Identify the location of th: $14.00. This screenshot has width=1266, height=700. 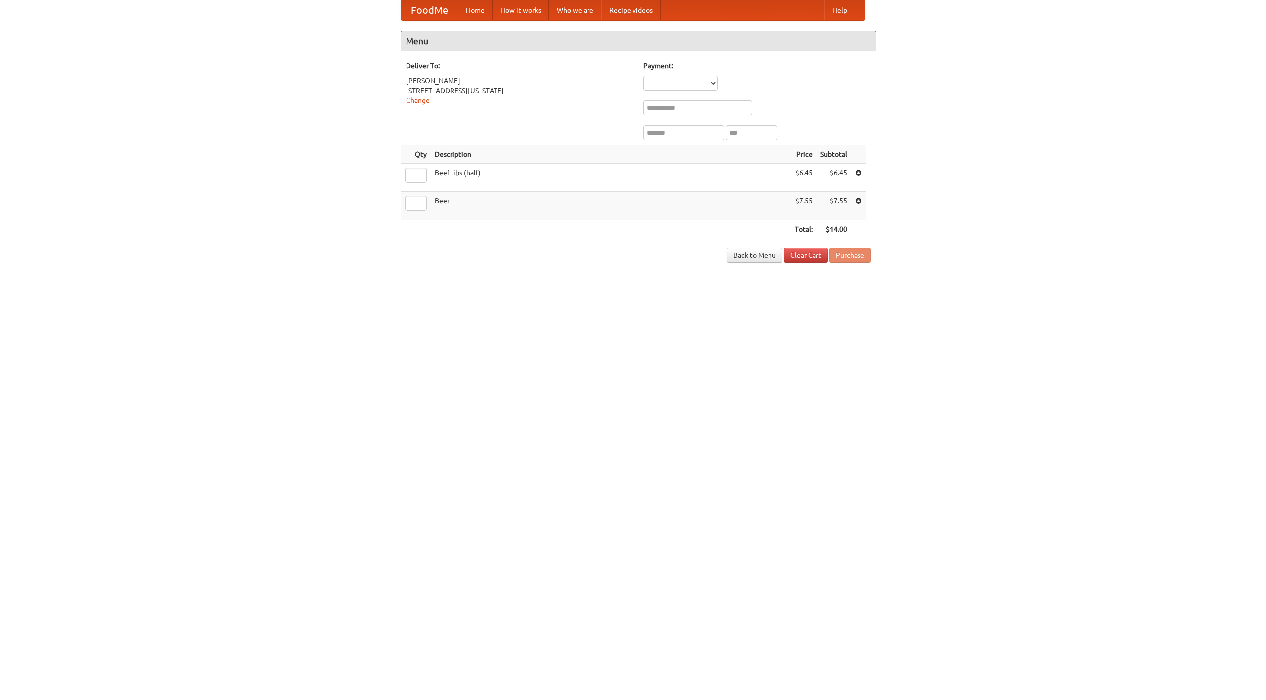
(834, 229).